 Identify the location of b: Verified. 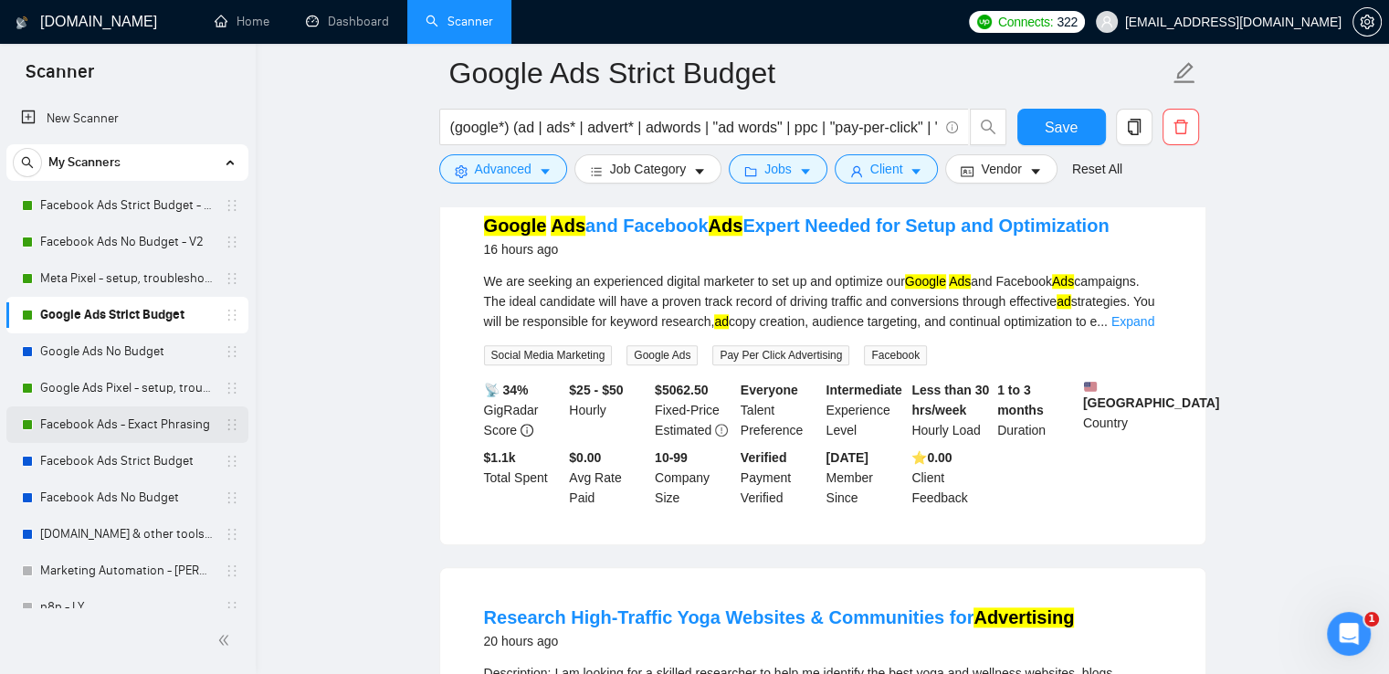
(763, 457).